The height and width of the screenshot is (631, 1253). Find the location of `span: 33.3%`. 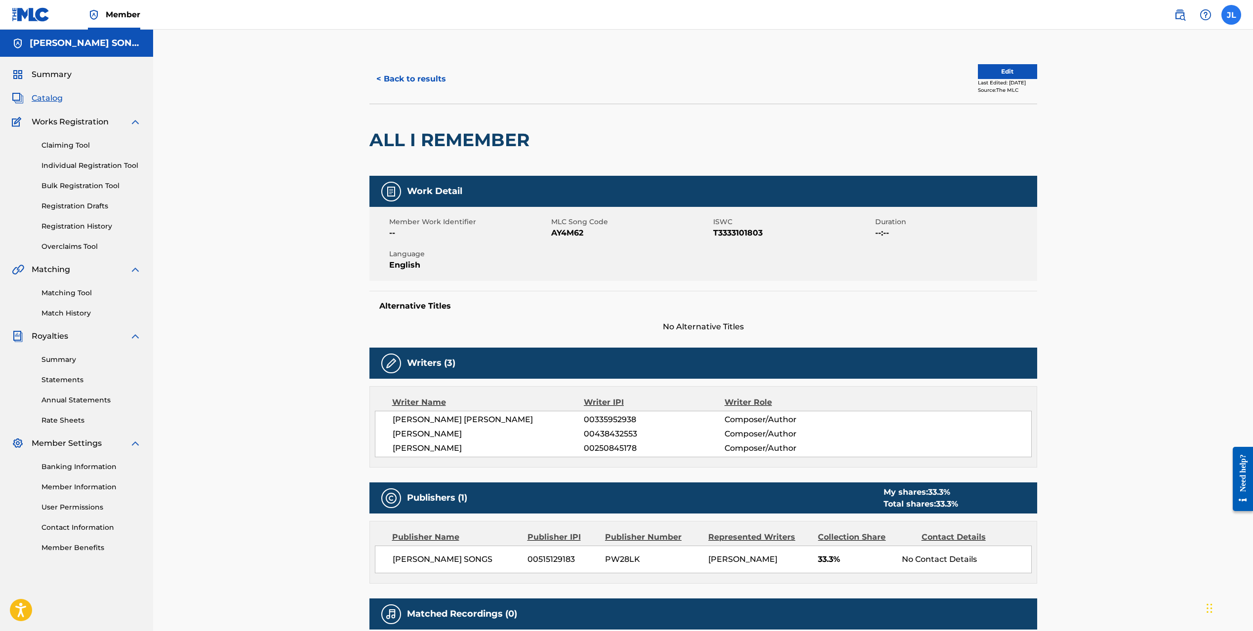

span: 33.3% is located at coordinates (856, 560).